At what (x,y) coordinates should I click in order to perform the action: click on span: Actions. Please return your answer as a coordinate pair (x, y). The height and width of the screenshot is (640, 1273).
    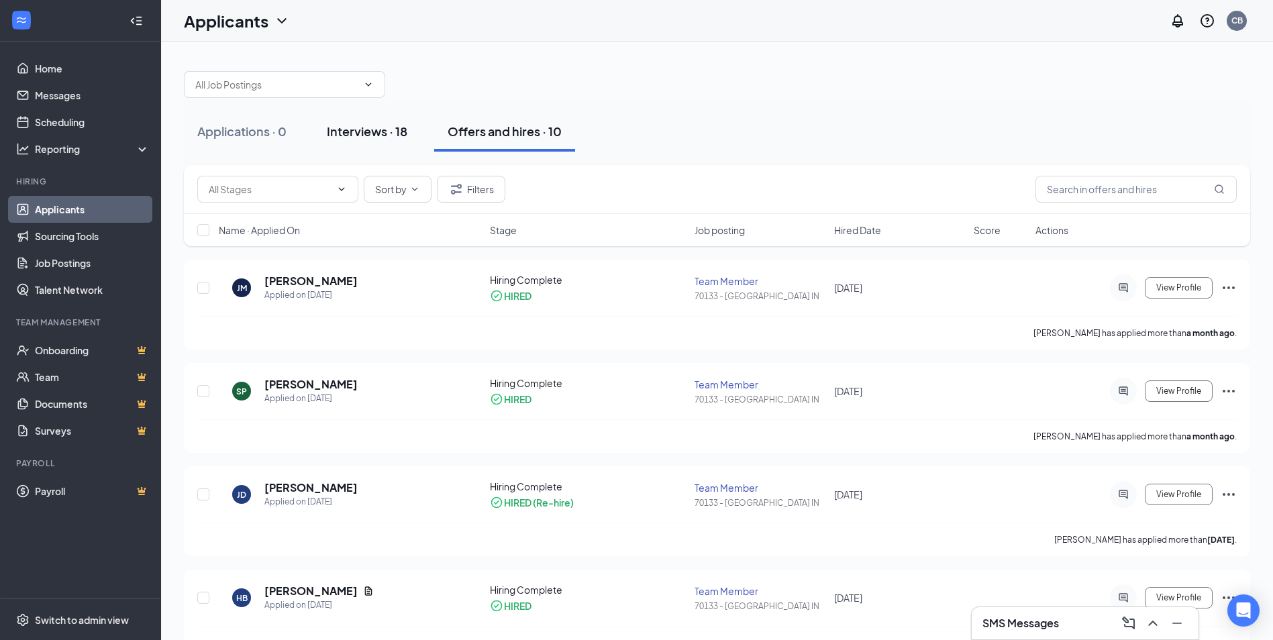
    Looking at the image, I should click on (1052, 230).